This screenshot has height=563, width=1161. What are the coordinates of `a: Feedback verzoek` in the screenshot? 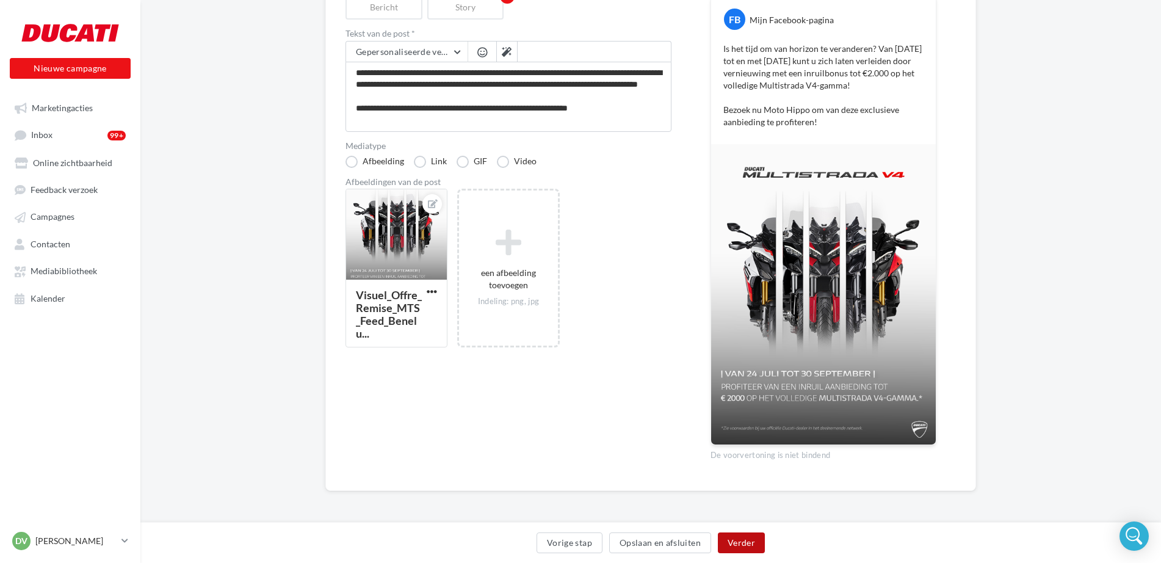 It's located at (70, 189).